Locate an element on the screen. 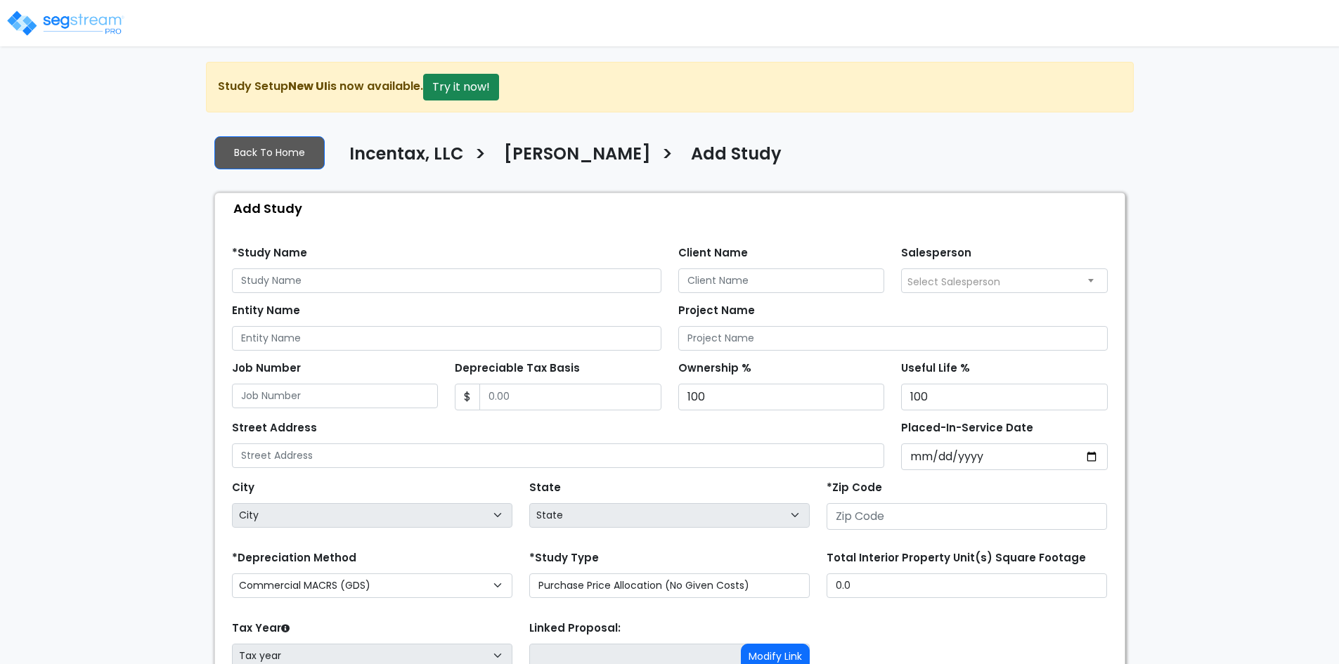 This screenshot has width=1339, height=664. label: Useful Life % is located at coordinates (936, 368).